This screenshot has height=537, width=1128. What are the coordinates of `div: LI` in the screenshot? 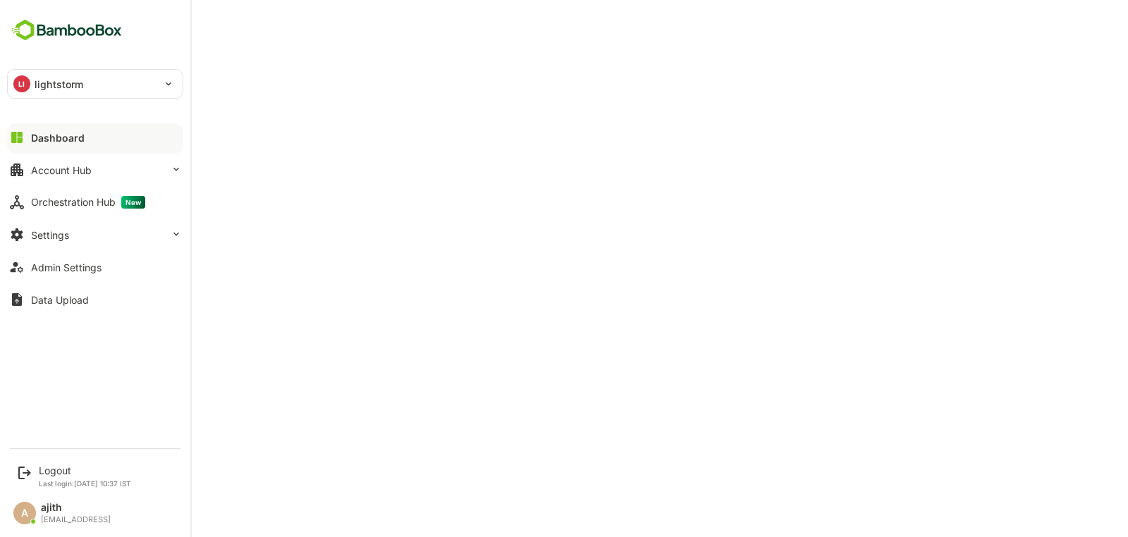 It's located at (22, 84).